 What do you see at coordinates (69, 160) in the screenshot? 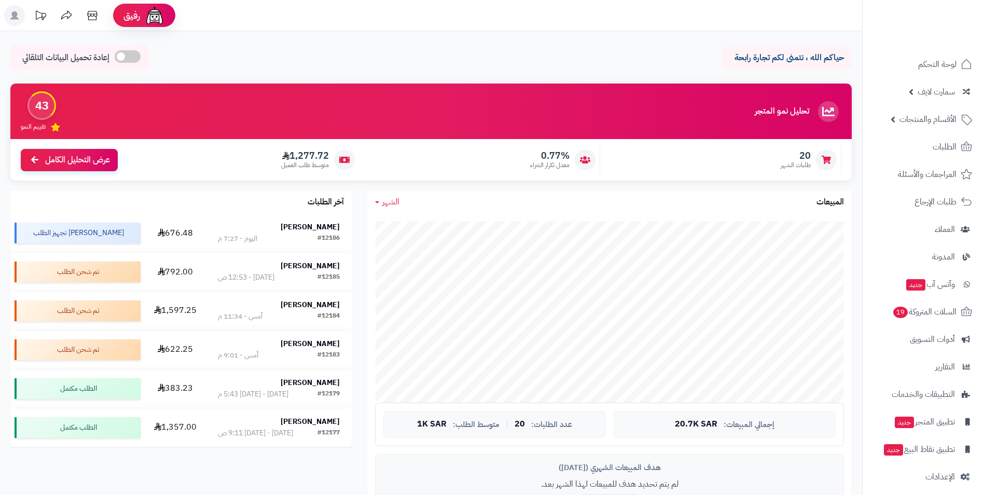
I see `a: عرض التحليل الكامل` at bounding box center [69, 160].